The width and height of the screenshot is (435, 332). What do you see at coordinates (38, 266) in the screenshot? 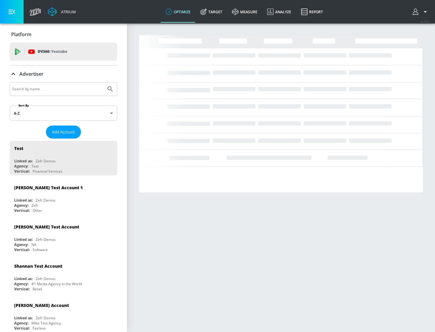
I see `div: Shannan Test Account` at bounding box center [38, 266].